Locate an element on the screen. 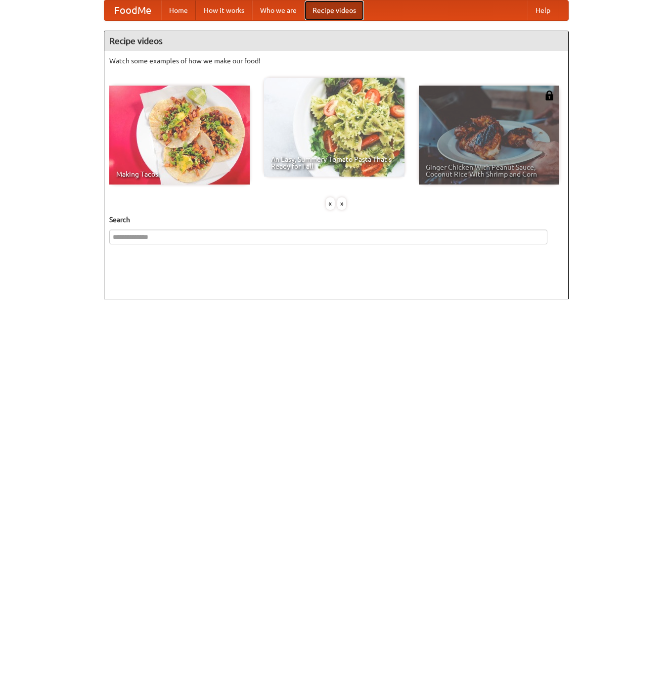 Image resolution: width=672 pixels, height=700 pixels. a: How it works is located at coordinates (224, 10).